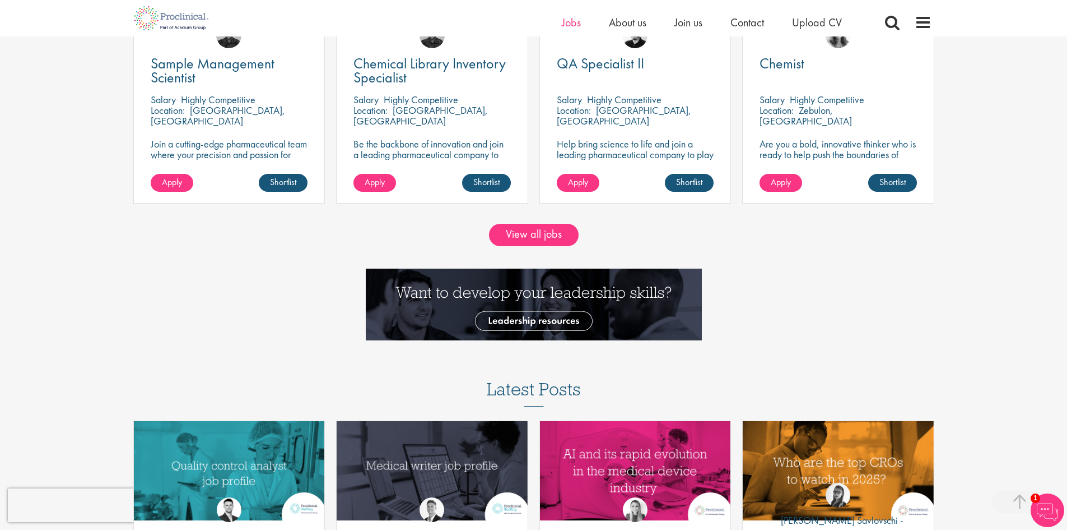  Describe the element at coordinates (212, 70) in the screenshot. I see `span: Sample Management Scientist` at that location.